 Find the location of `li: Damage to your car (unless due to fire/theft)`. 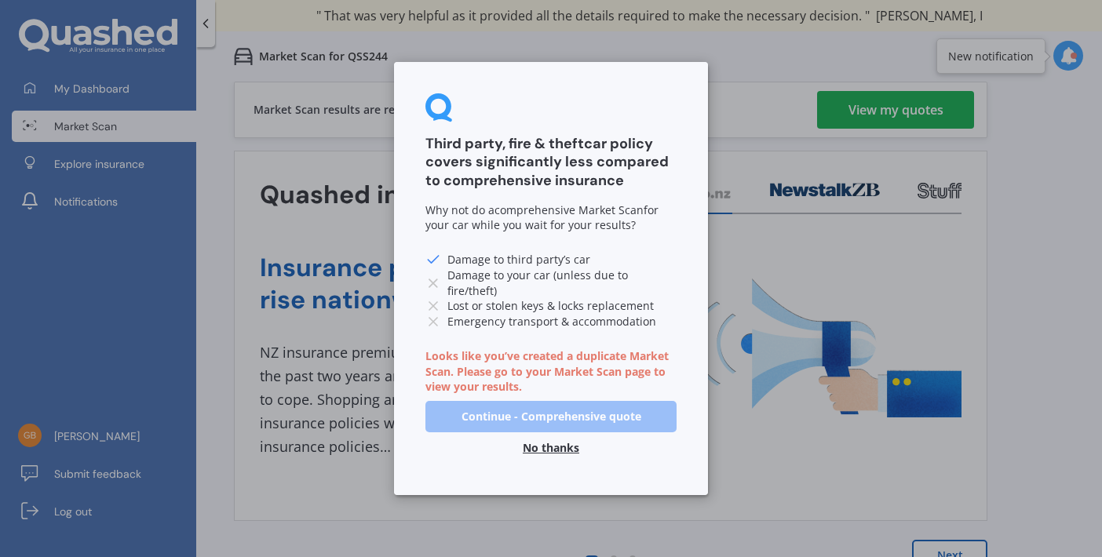

li: Damage to your car (unless due to fire/theft) is located at coordinates (551, 282).